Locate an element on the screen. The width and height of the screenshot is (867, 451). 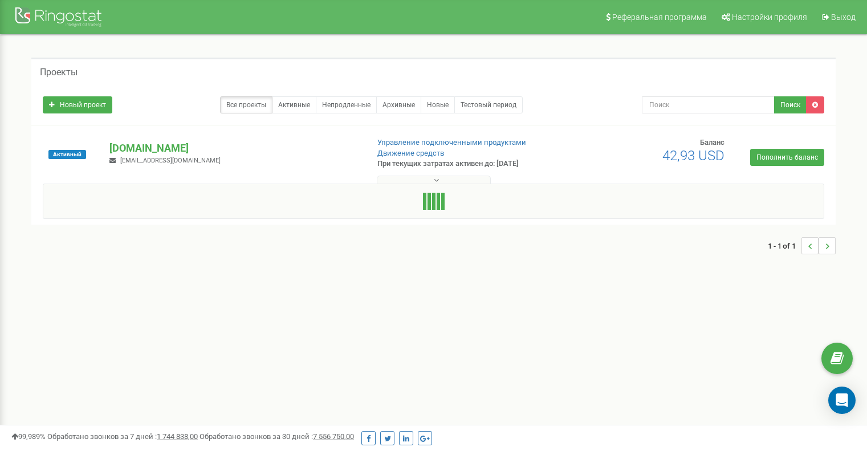
span: Обработано звонков за 30 дней : is located at coordinates (277, 436).